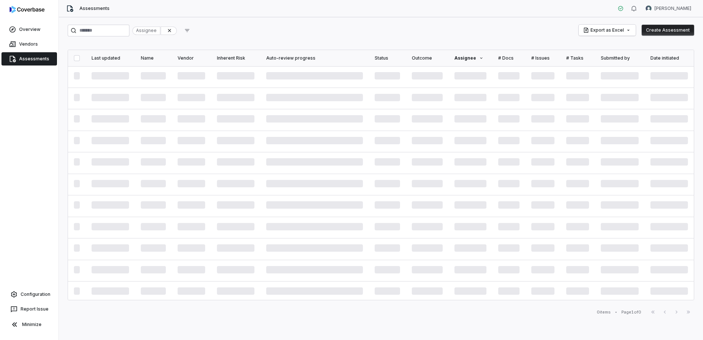 The height and width of the screenshot is (340, 703). I want to click on div: Auto-review progress, so click(314, 58).